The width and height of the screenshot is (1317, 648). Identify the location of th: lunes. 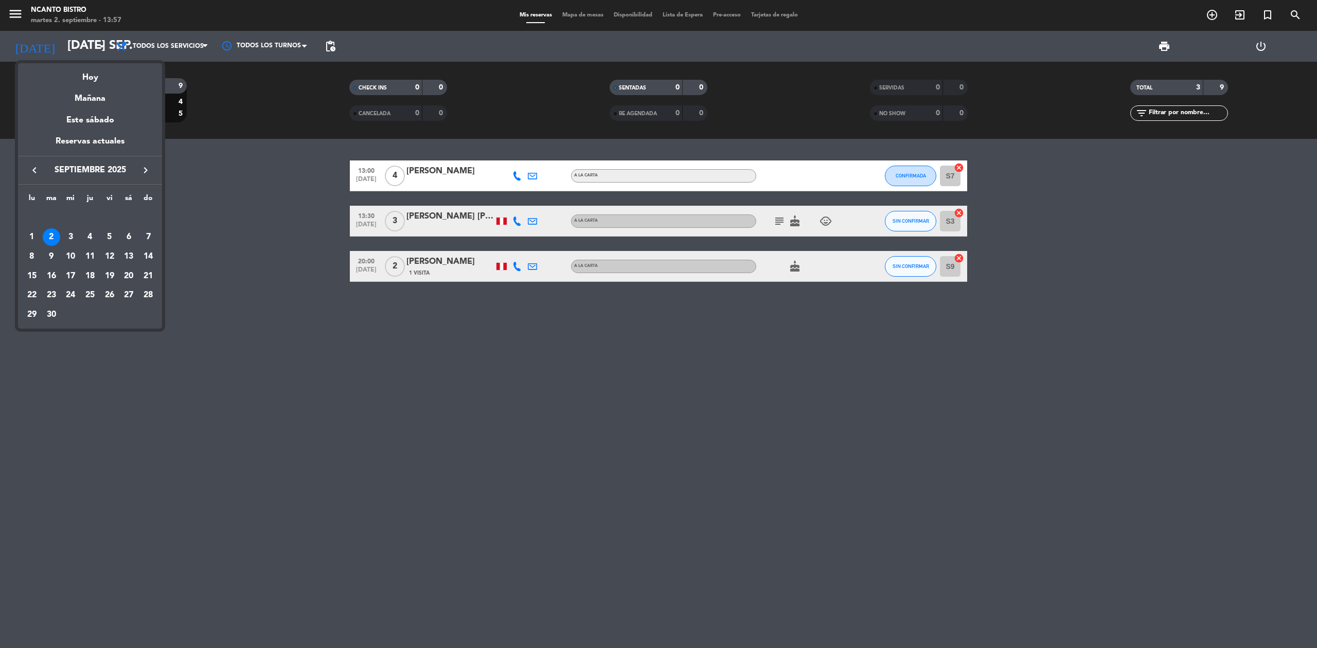
(32, 200).